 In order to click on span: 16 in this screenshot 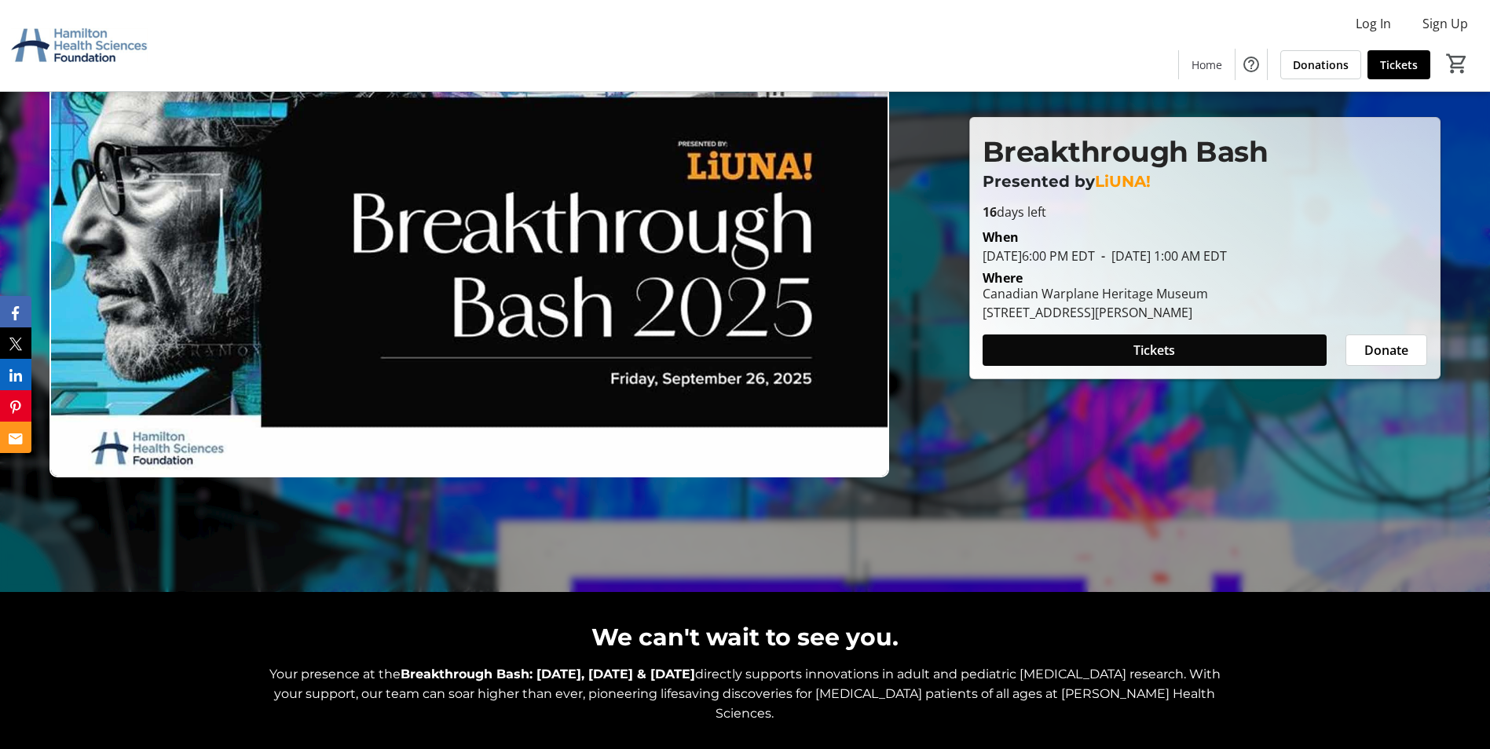, I will do `click(989, 212)`.